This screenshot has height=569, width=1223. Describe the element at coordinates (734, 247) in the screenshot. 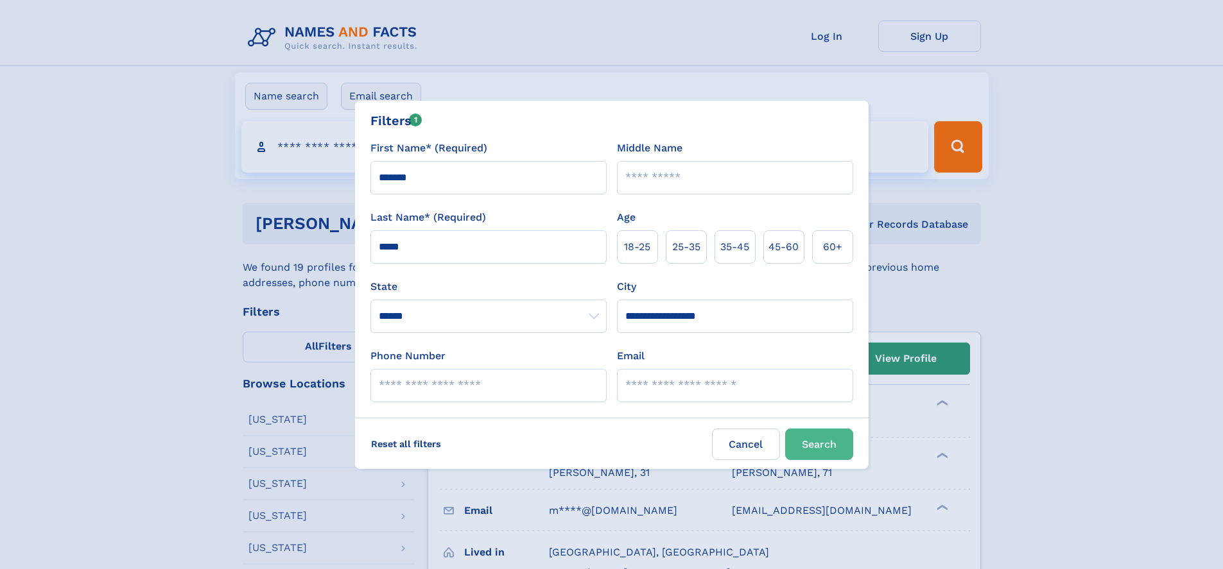

I see `span: 35‑45` at that location.